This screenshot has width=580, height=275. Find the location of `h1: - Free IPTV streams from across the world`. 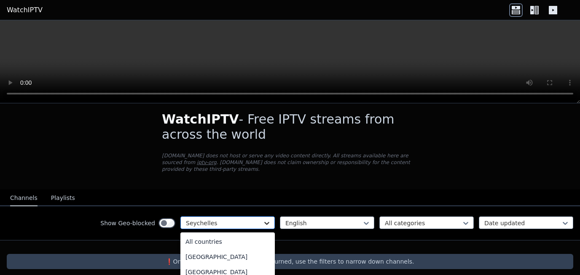

h1: - Free IPTV streams from across the world is located at coordinates (290, 127).